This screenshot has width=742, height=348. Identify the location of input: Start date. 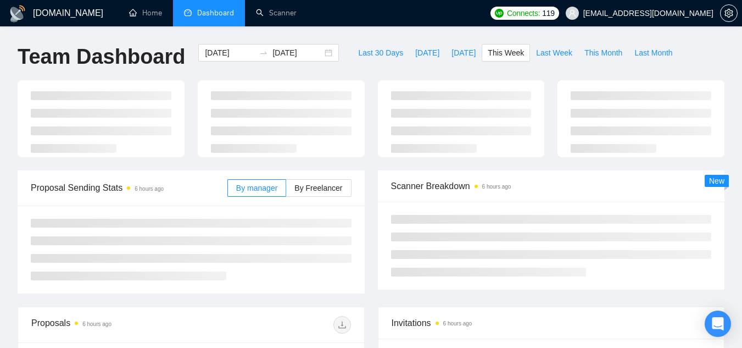
(230, 53).